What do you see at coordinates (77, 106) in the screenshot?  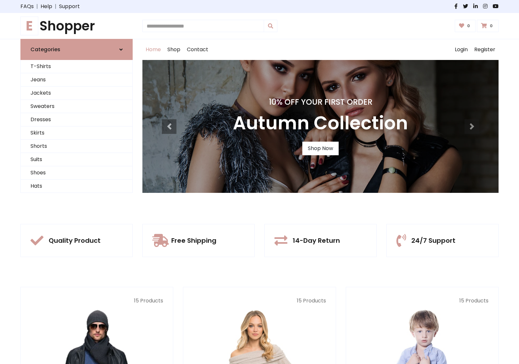 I see `a: Sweaters` at bounding box center [77, 106].